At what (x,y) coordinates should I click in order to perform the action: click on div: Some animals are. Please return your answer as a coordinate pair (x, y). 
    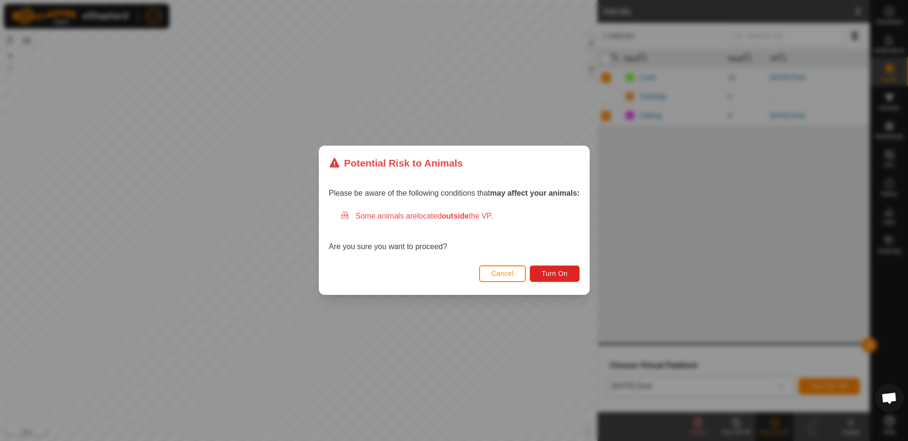
    Looking at the image, I should click on (460, 217).